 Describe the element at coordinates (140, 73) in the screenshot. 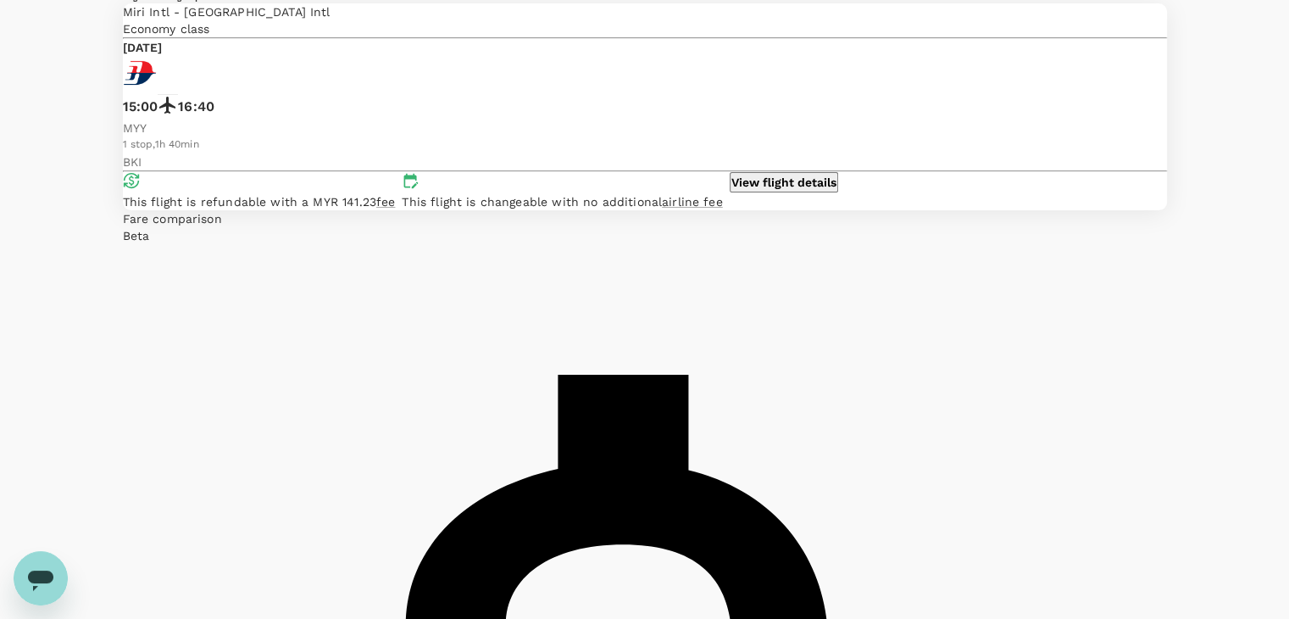

I see `img: MH` at that location.